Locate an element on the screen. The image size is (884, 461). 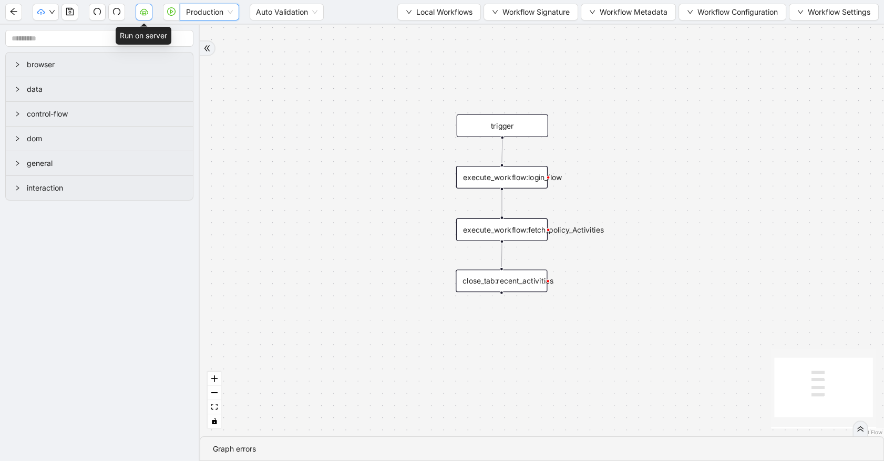
span: interaction is located at coordinates (106, 188).